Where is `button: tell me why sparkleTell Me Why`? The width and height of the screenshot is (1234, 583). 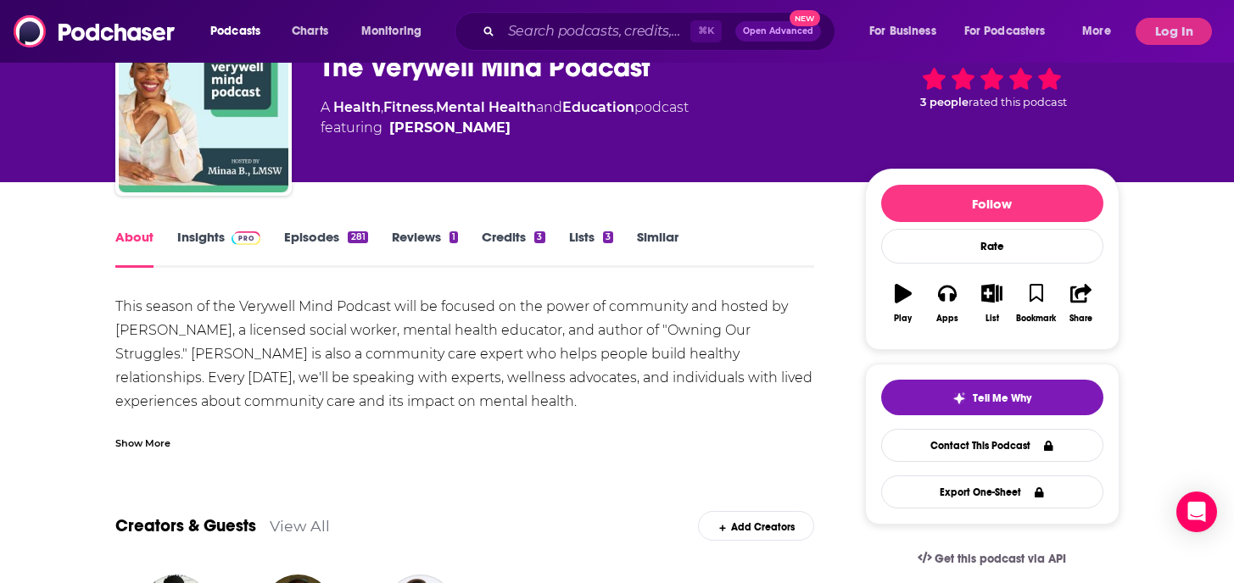 button: tell me why sparkleTell Me Why is located at coordinates (992, 398).